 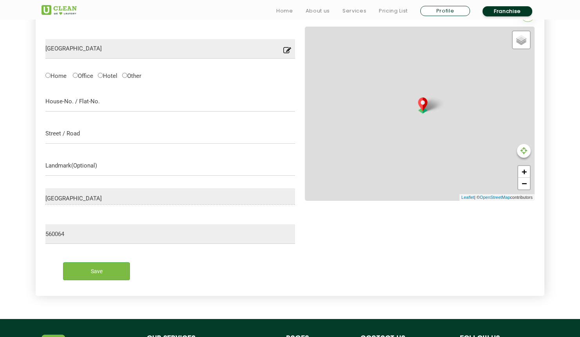 What do you see at coordinates (59, 10) in the screenshot?
I see `img: UClean Laundry and Dry Cleaning` at bounding box center [59, 10].